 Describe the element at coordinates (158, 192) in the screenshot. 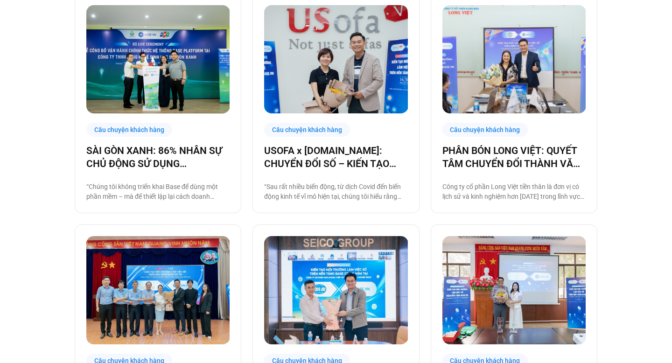

I see `p: “Chúng tôi không triển khai Base để dùng một phần mềm – mà để thiết lập lại cách doanh nghiệp này...` at that location.